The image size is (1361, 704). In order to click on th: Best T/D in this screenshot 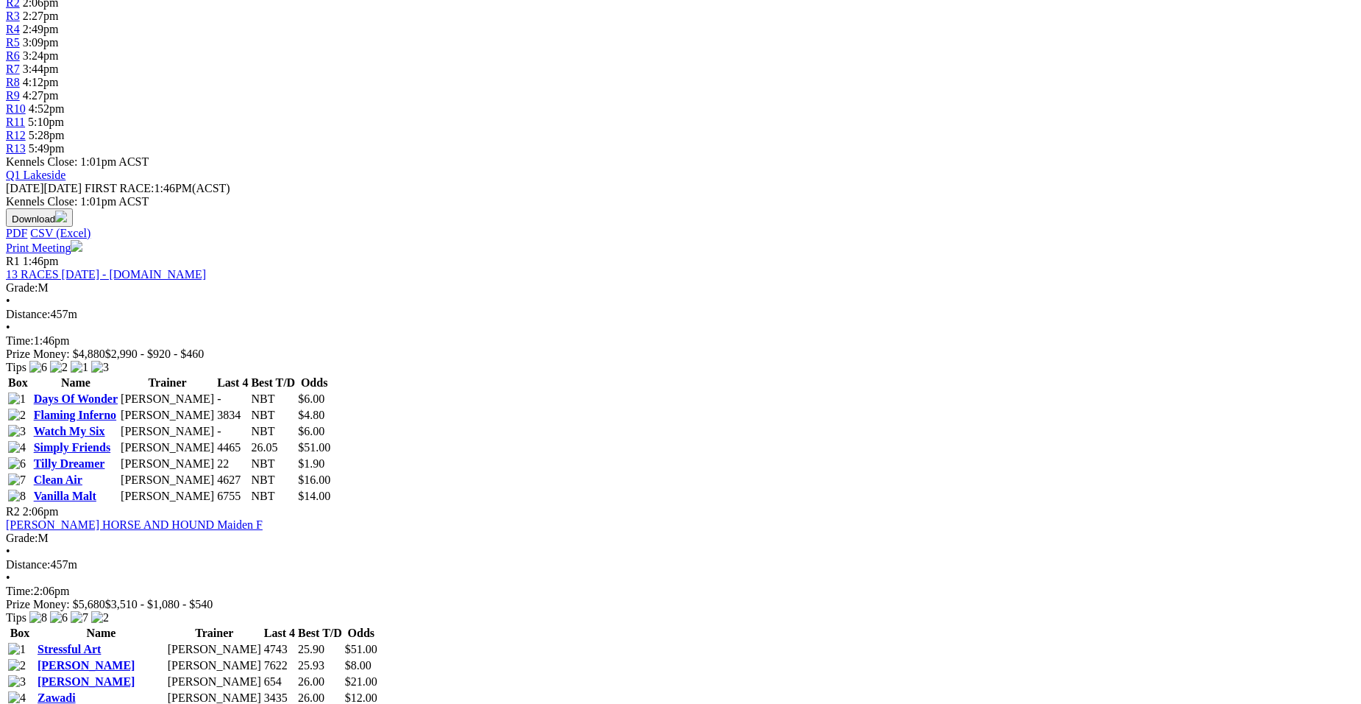, I will do `click(273, 383)`.